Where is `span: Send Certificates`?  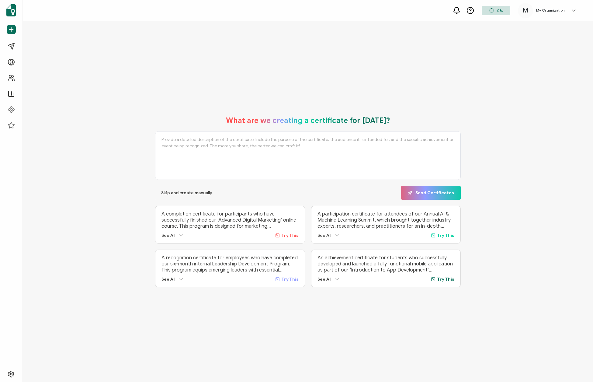
span: Send Certificates is located at coordinates (431, 192).